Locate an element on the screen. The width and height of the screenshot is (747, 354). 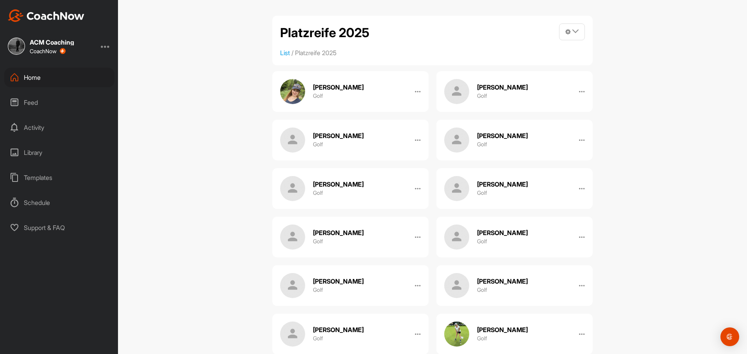
div: Activity is located at coordinates (59, 127).